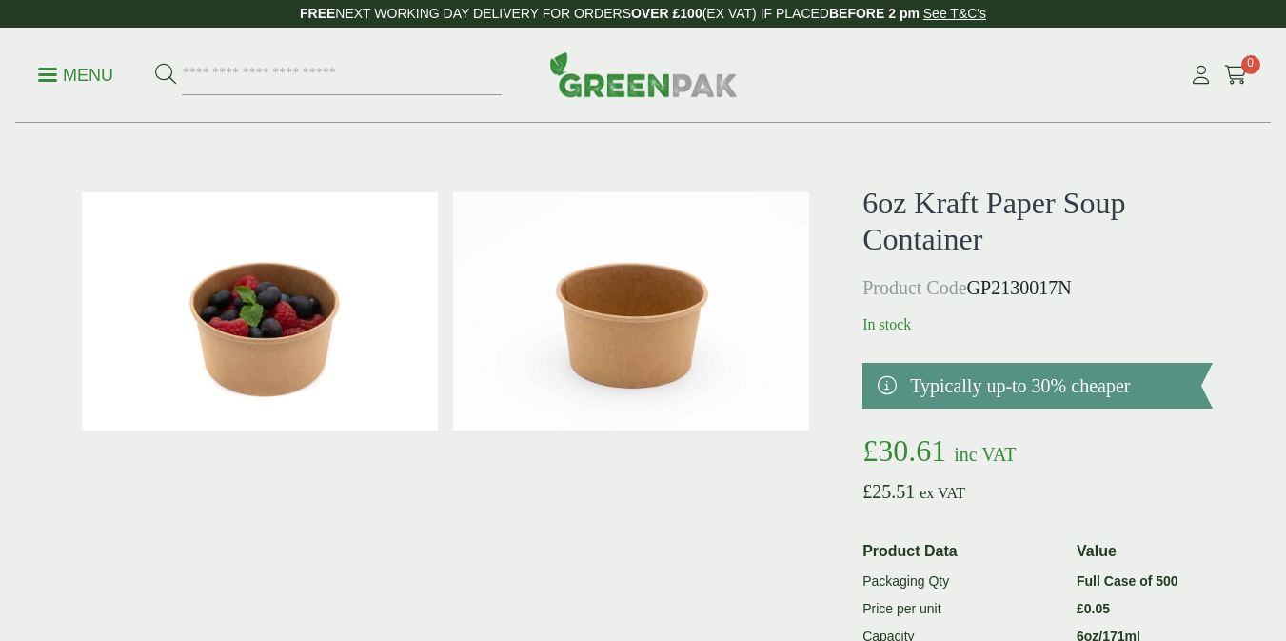  I want to click on span: Product Code, so click(914, 287).